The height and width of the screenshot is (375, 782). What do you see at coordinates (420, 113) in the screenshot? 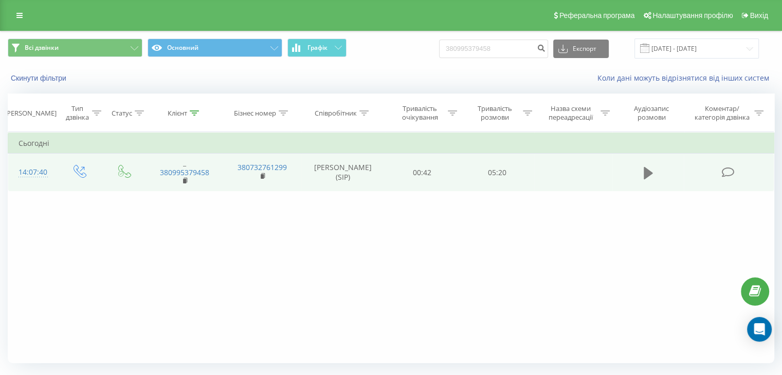
I see `div: Тривалість очікування` at bounding box center [420, 113].